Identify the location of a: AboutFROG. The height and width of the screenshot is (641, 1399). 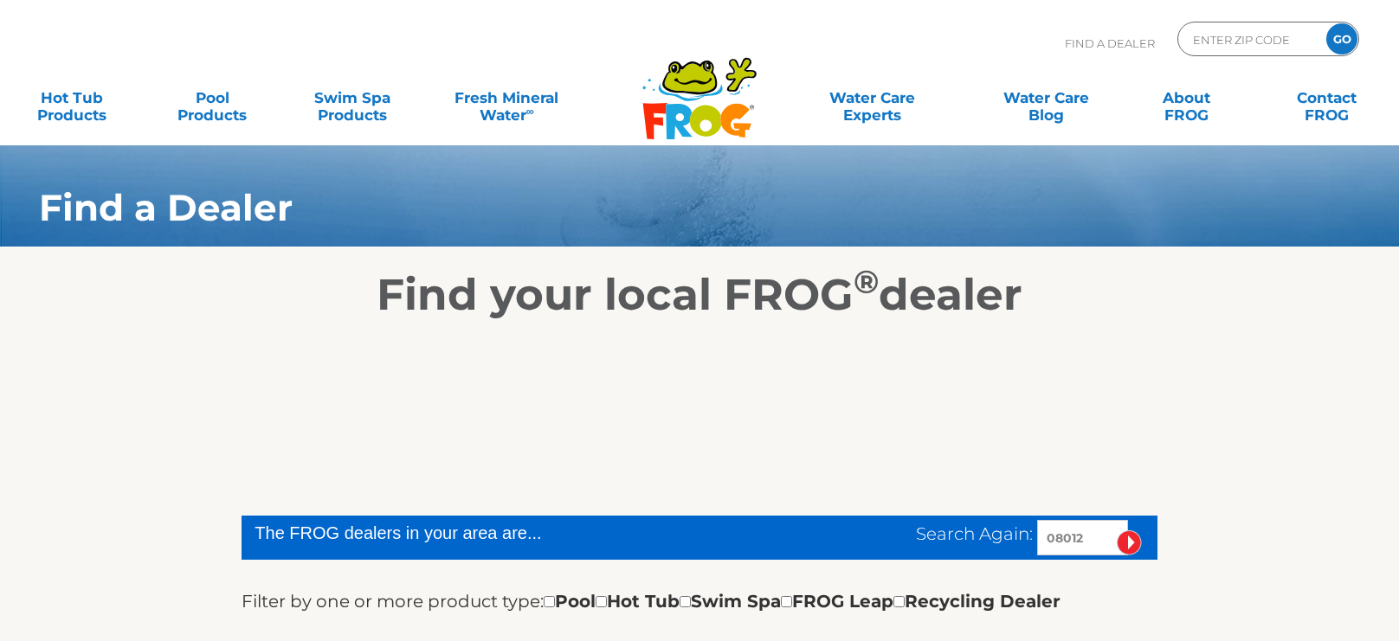
(1187, 98).